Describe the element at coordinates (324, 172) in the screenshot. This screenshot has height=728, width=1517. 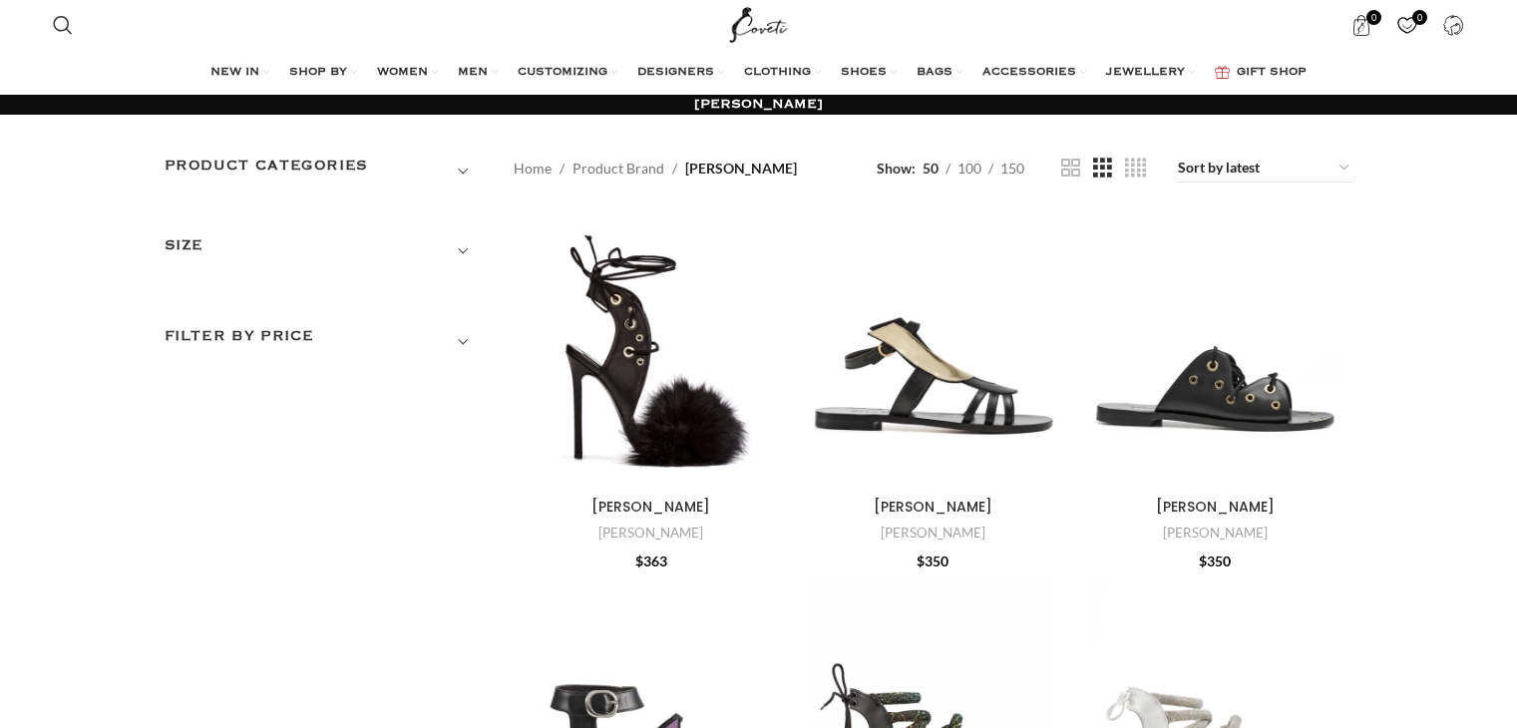
I see `h3: Product categories` at that location.